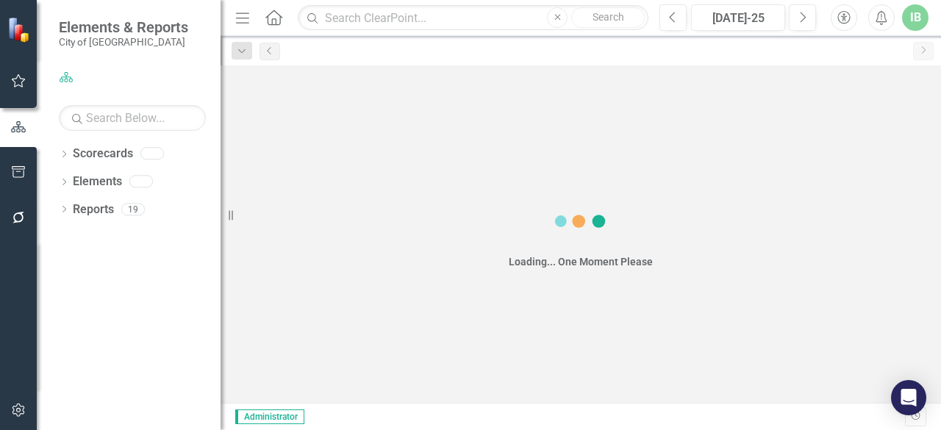 The width and height of the screenshot is (941, 430). Describe the element at coordinates (915, 18) in the screenshot. I see `button: IB` at that location.